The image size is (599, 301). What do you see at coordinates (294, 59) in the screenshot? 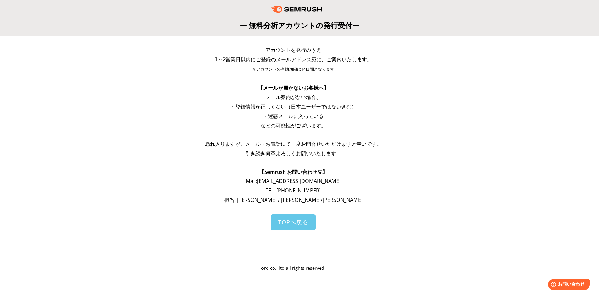
I see `span: 1～2営業日以内にご登録のメールアドレス宛に、ご案内いたします。` at bounding box center [294, 59].